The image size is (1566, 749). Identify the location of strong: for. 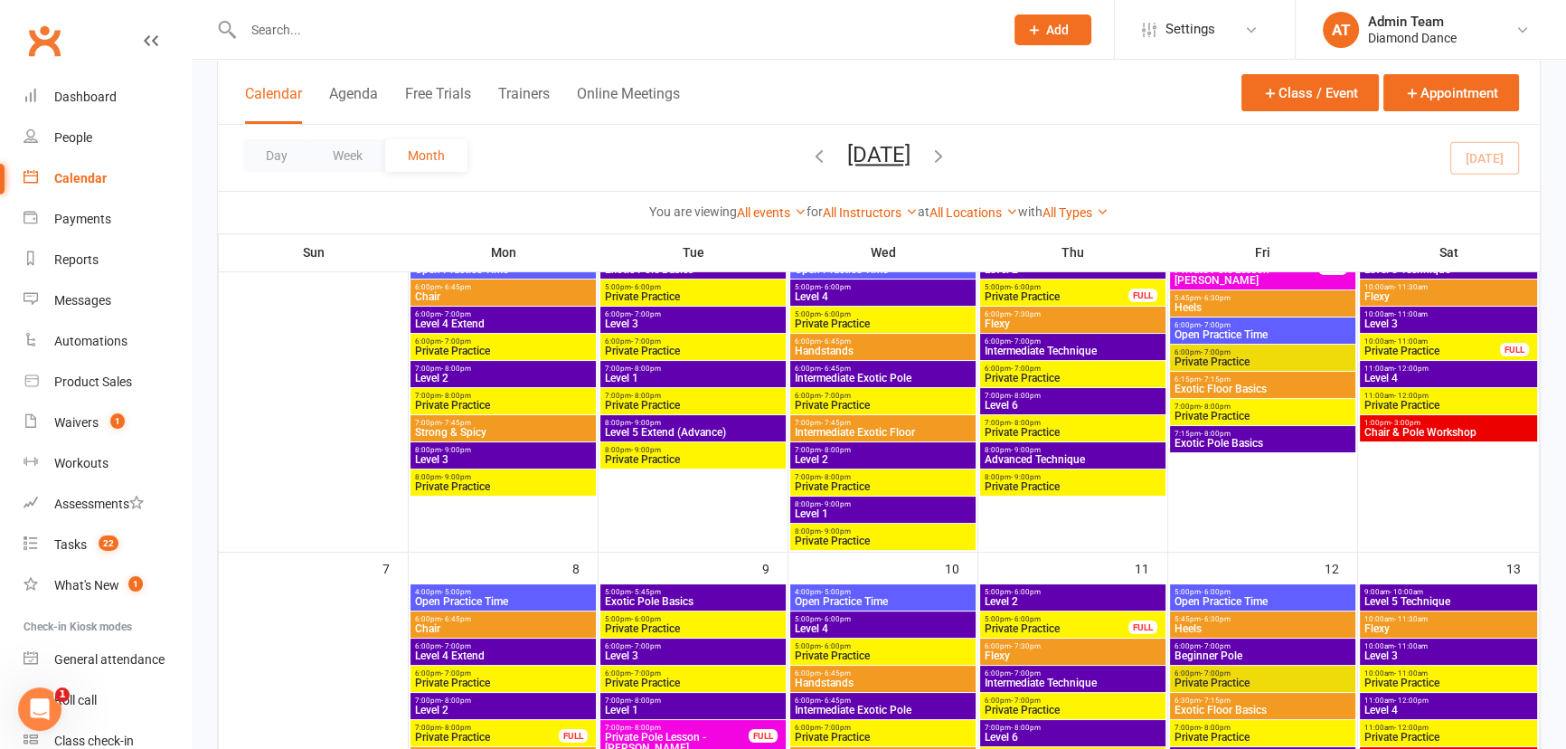
(815, 212).